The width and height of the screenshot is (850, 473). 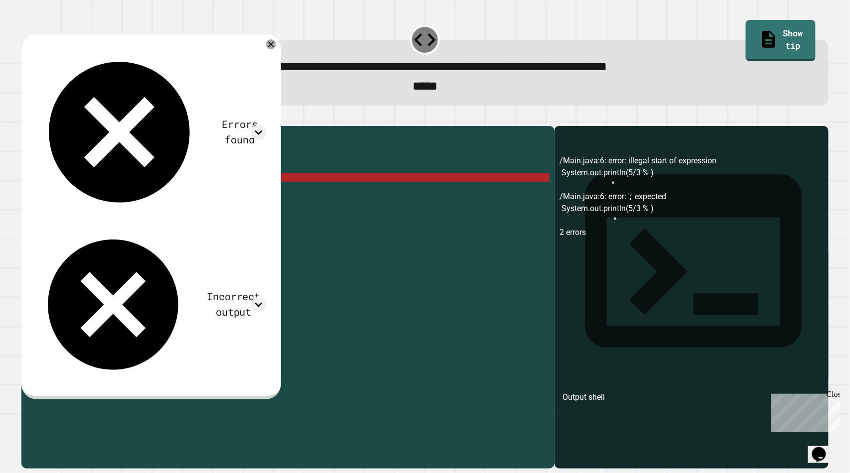 What do you see at coordinates (240, 132) in the screenshot?
I see `div: Errors found` at bounding box center [240, 132].